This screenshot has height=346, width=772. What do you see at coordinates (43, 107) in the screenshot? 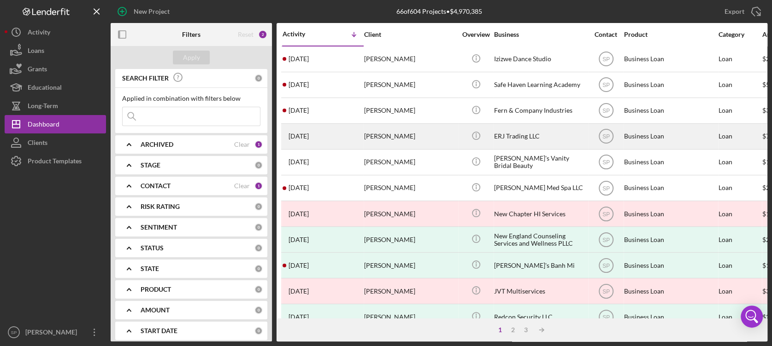
I see `div: Long-Term` at bounding box center [43, 107].